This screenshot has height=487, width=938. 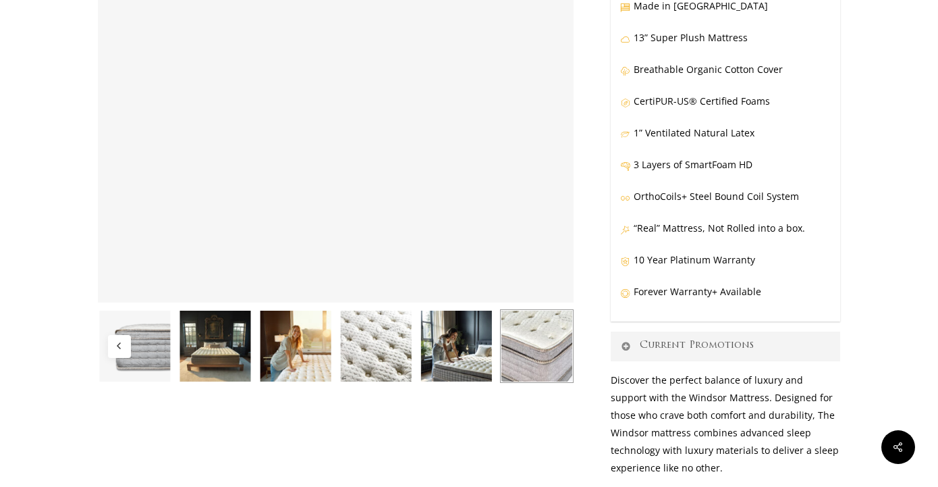 I want to click on p: 1” Ventilated Natural Latex, so click(x=725, y=140).